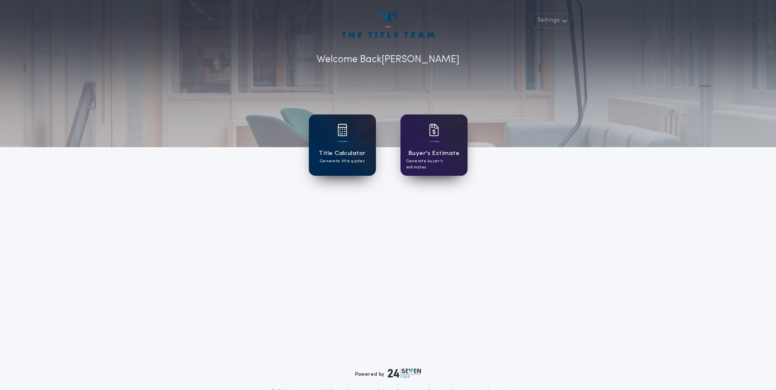 This screenshot has width=776, height=390. I want to click on button: Settings, so click(552, 20).